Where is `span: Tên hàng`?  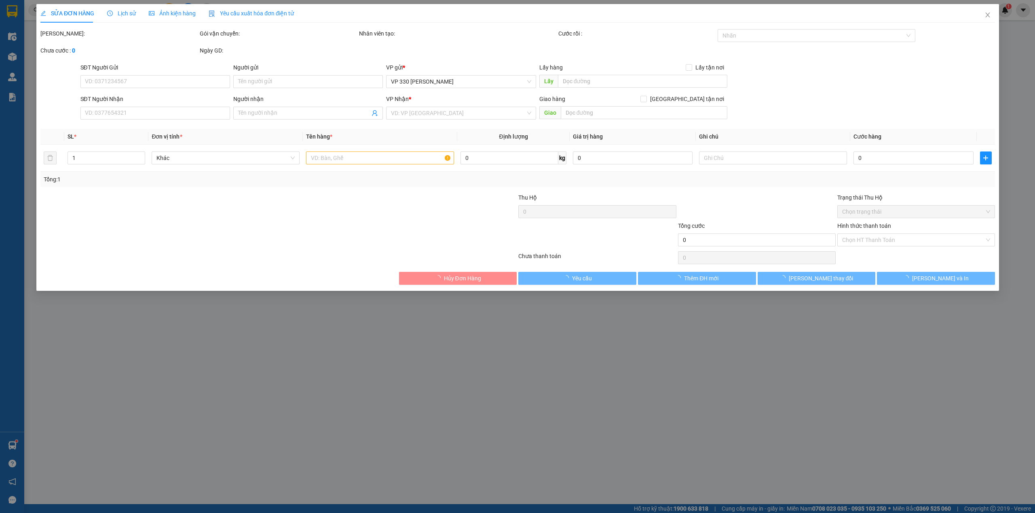
span: Tên hàng is located at coordinates (319, 137).